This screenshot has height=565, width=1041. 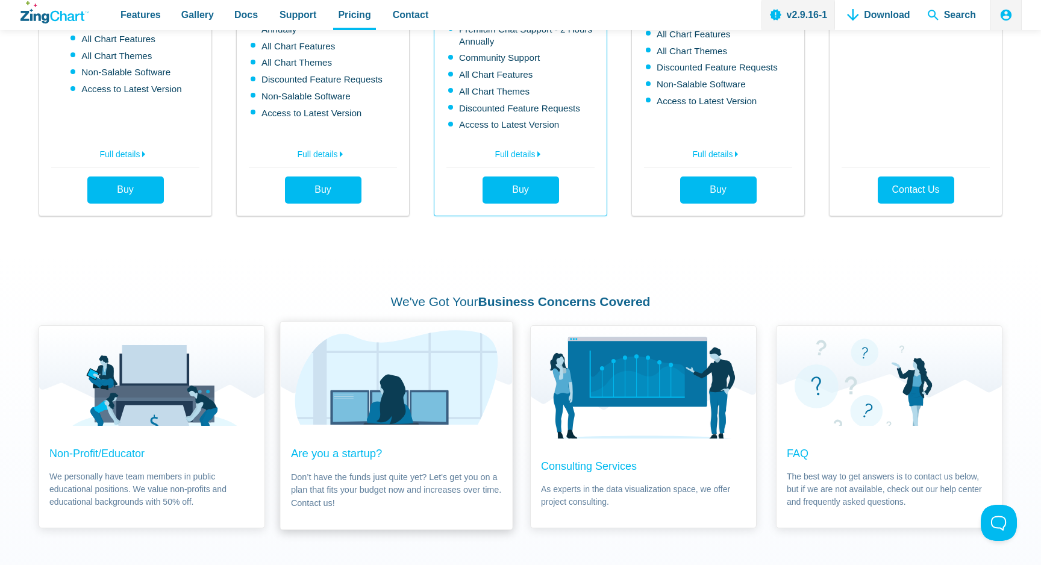 I want to click on span: Features, so click(x=140, y=14).